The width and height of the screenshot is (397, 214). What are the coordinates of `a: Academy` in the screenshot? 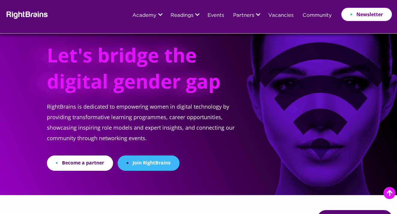 It's located at (144, 16).